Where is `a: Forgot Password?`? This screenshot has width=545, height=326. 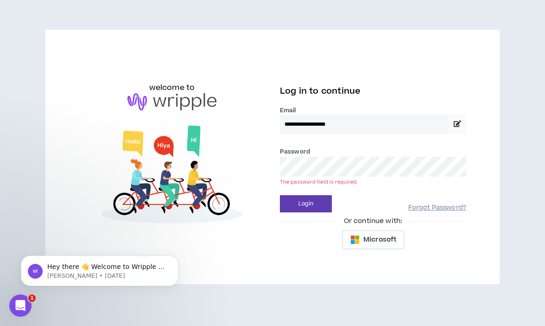 a: Forgot Password? is located at coordinates (437, 208).